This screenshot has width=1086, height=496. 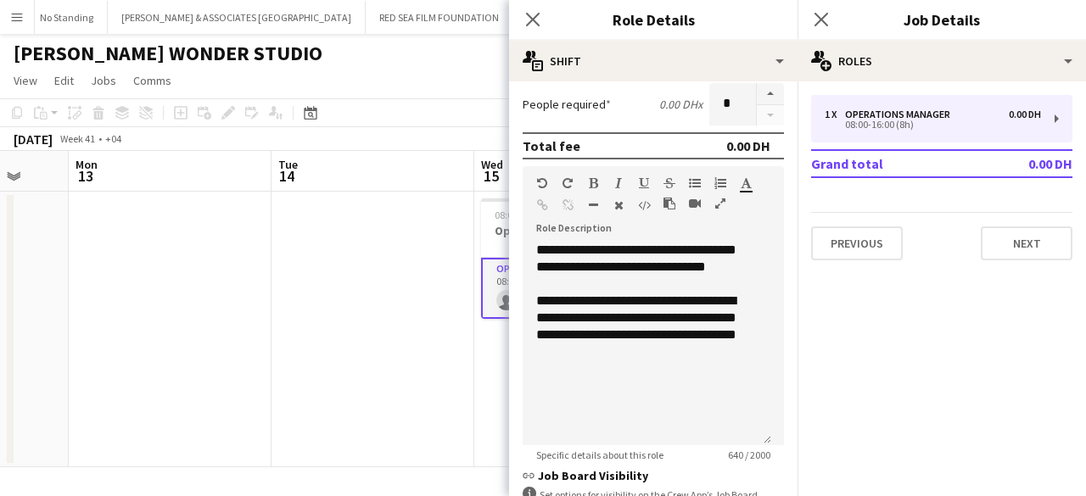 I want to click on a: Jobs, so click(x=104, y=81).